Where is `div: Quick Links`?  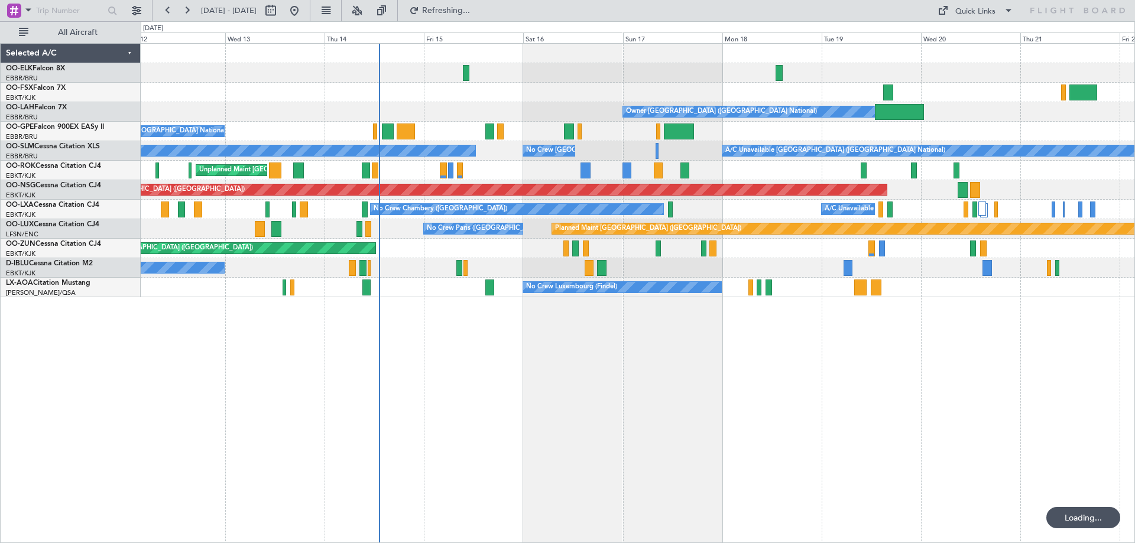 div: Quick Links is located at coordinates (976, 12).